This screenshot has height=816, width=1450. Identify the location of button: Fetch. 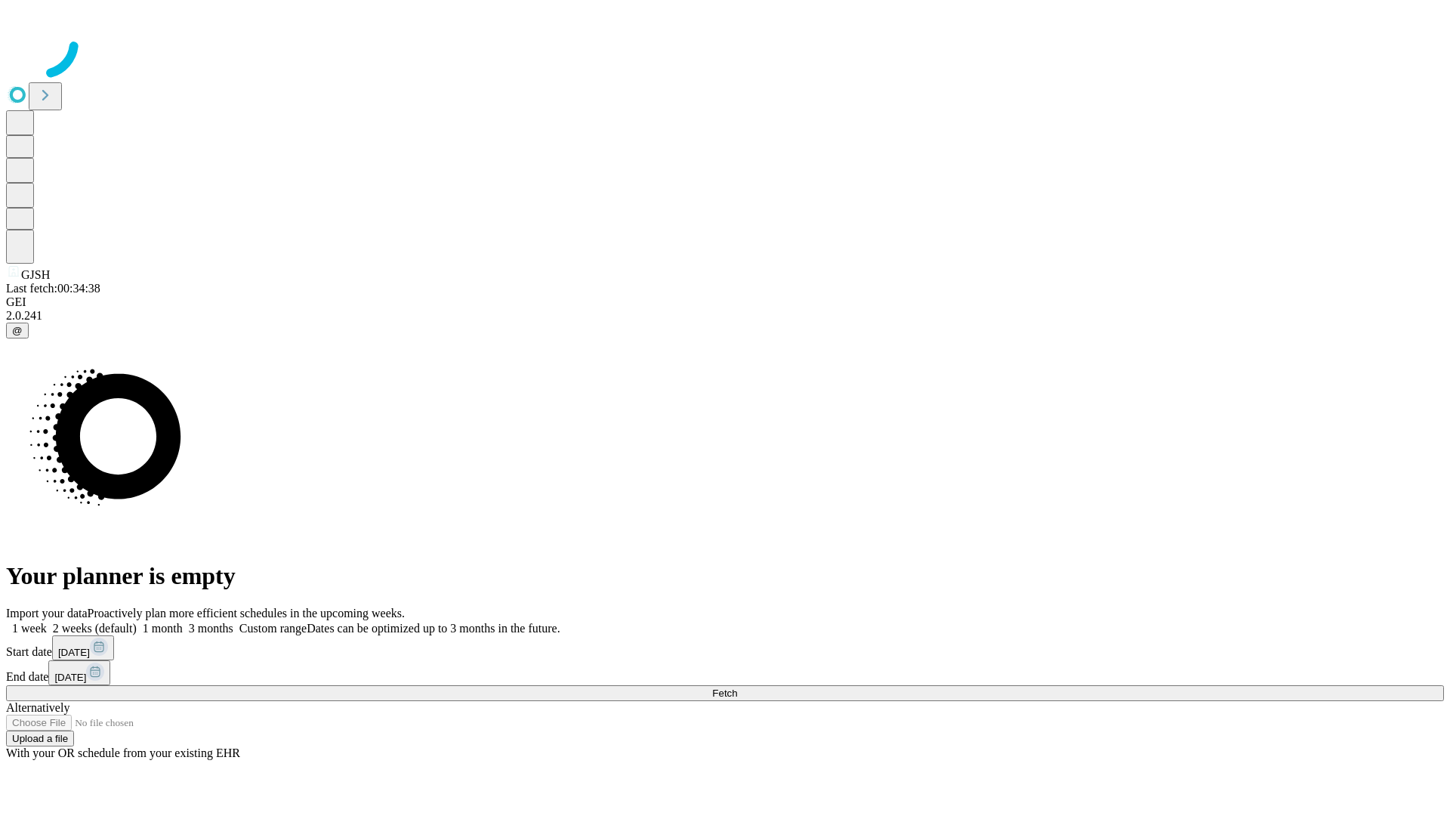
(725, 693).